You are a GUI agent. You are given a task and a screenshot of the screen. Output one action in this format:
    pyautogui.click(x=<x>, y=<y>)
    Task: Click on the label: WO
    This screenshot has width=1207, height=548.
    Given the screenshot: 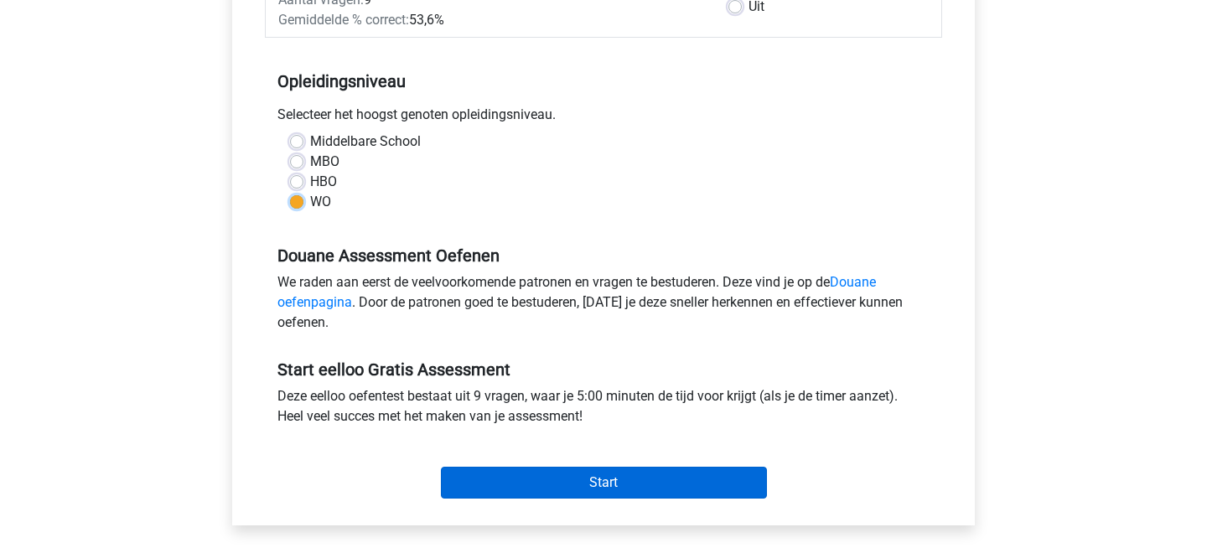 What is the action you would take?
    pyautogui.click(x=320, y=202)
    